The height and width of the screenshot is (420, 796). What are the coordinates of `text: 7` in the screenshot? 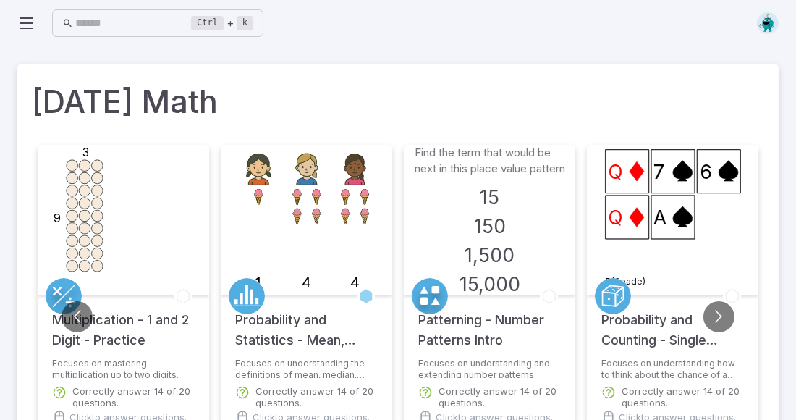 It's located at (658, 171).